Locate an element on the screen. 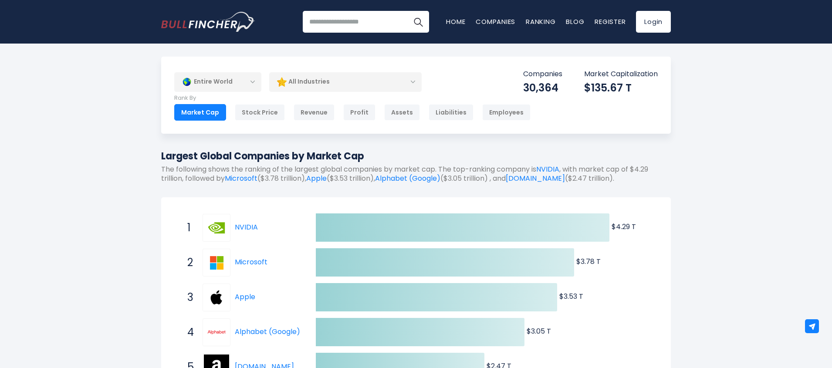 The height and width of the screenshot is (368, 832). p: Companies is located at coordinates (542, 74).